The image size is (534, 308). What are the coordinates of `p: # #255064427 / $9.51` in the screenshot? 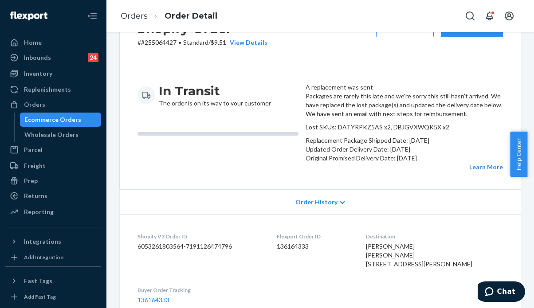 It's located at (202, 43).